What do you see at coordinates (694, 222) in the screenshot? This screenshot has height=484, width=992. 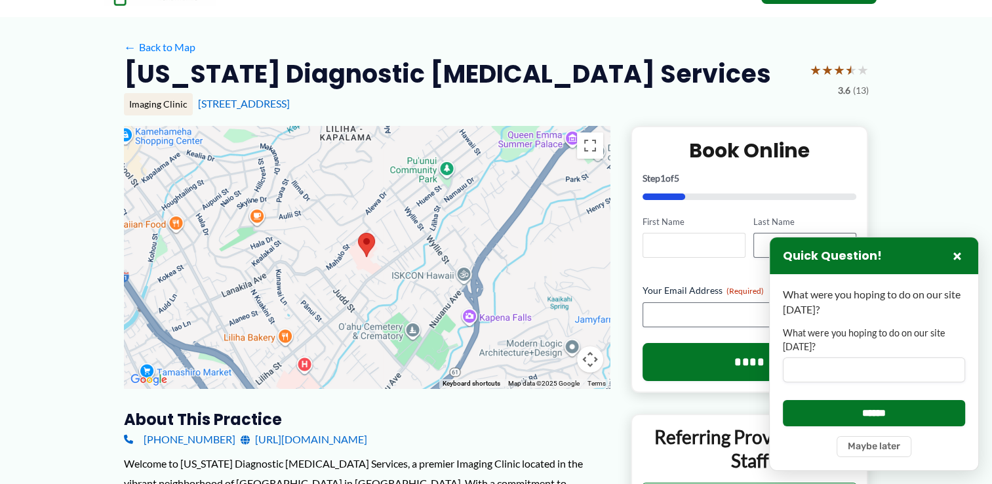 I see `label: First Name` at bounding box center [694, 222].